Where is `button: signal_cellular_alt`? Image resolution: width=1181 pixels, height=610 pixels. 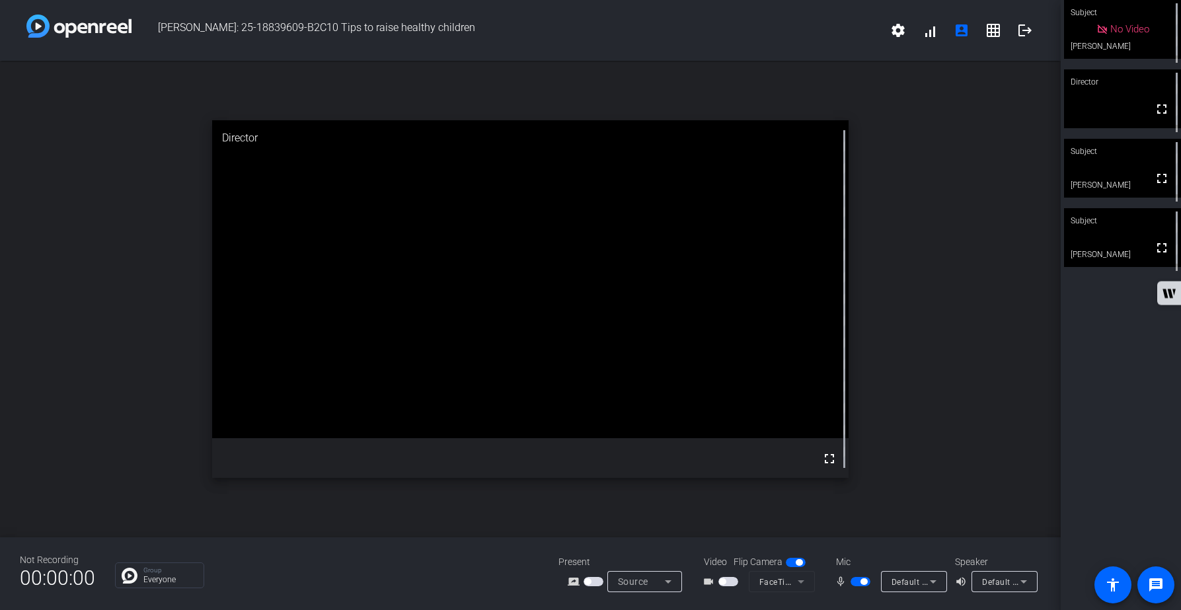
button: signal_cellular_alt is located at coordinates (930, 30).